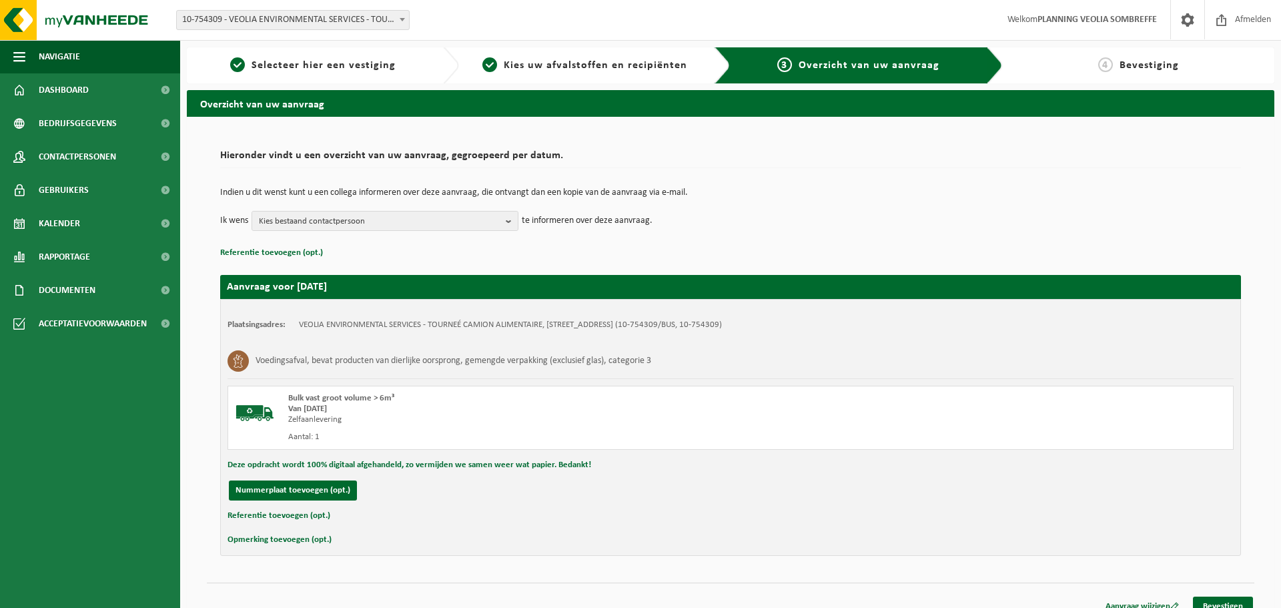 This screenshot has width=1281, height=608. I want to click on img: BL-SO-LV.png, so click(255, 413).